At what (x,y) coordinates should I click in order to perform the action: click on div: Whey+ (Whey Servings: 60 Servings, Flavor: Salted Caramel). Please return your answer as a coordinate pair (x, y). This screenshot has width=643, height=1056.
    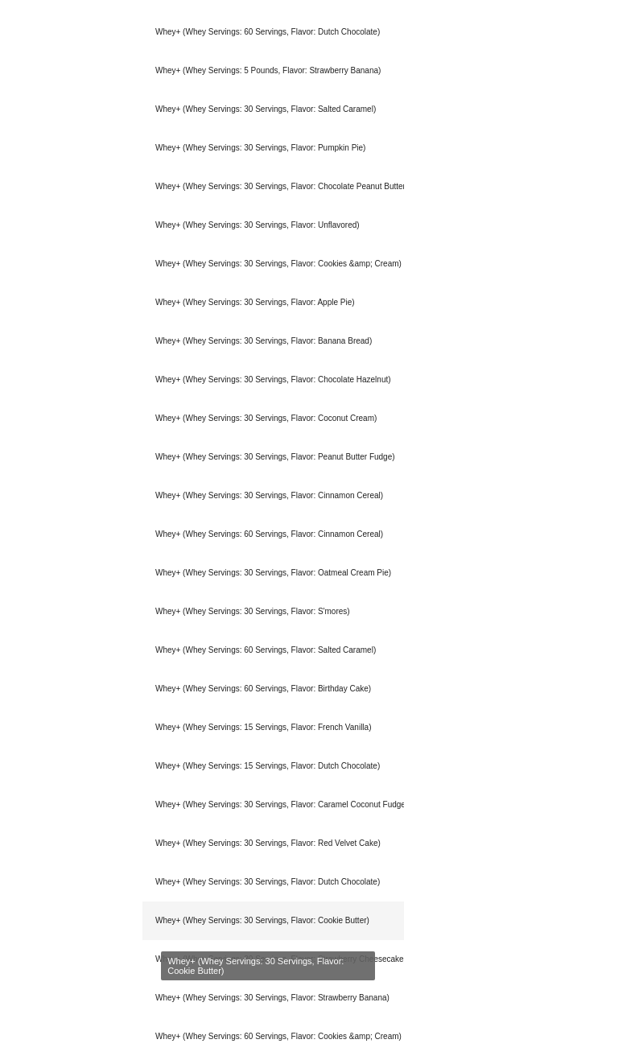
    Looking at the image, I should click on (273, 650).